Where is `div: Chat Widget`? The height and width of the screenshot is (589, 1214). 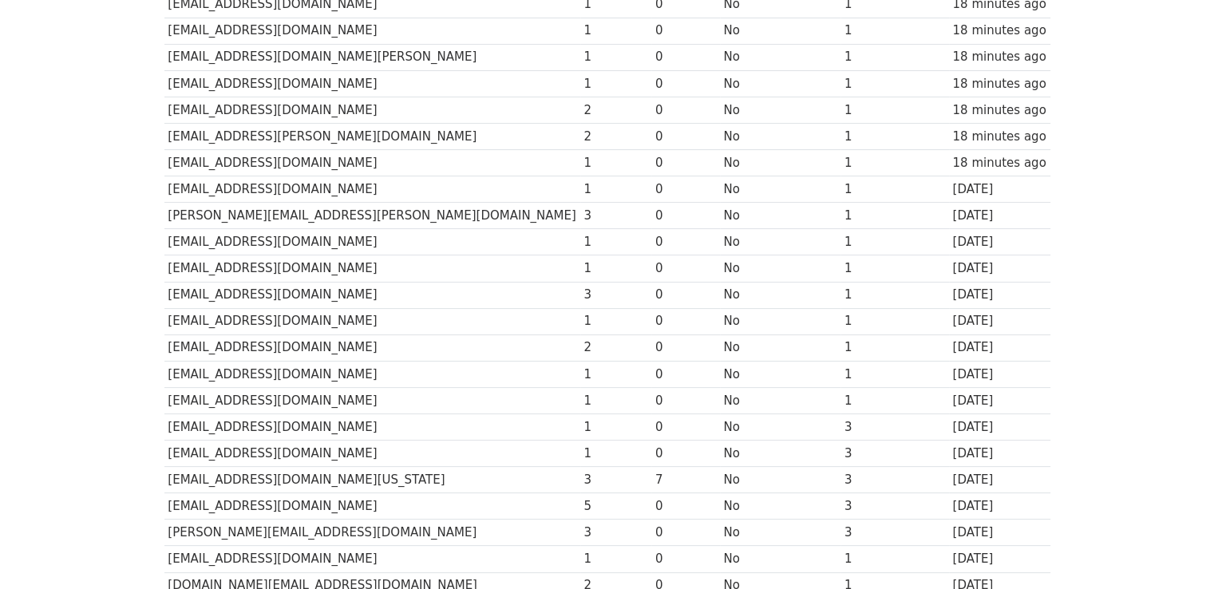 div: Chat Widget is located at coordinates (1174, 551).